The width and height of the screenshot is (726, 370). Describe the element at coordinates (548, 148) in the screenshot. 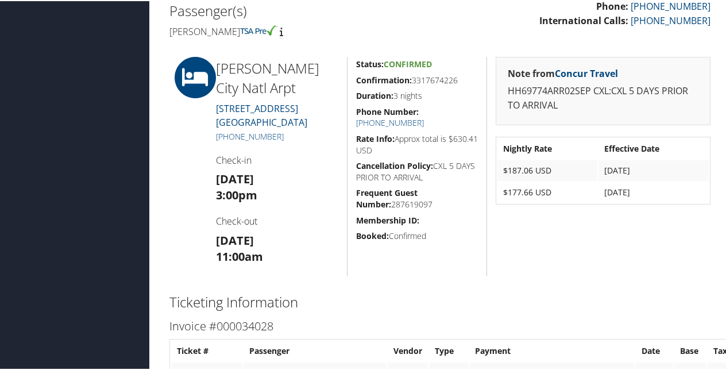

I see `th: Nightly Rate` at that location.